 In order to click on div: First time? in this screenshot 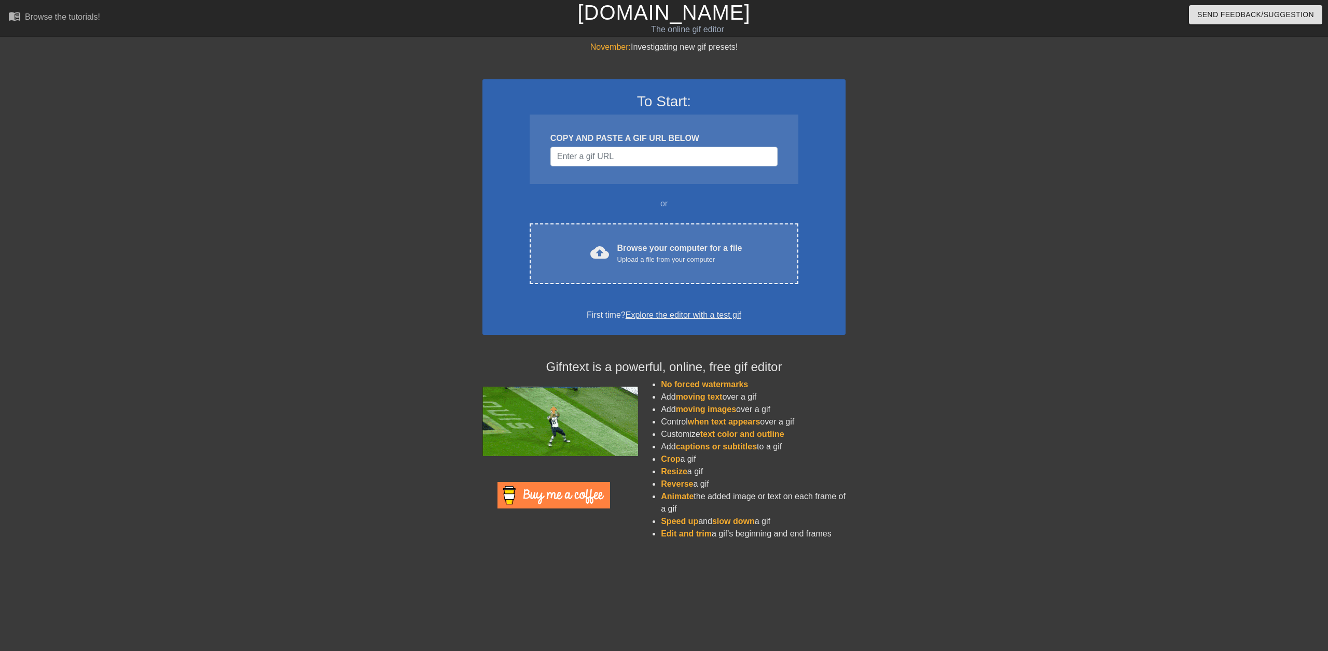, I will do `click(664, 315)`.